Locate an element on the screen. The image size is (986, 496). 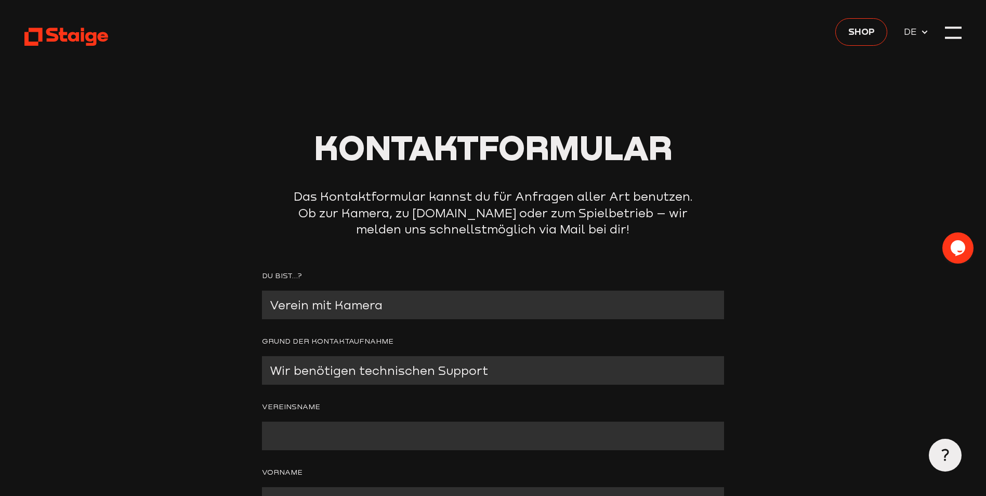
span: Shop is located at coordinates (861, 31).